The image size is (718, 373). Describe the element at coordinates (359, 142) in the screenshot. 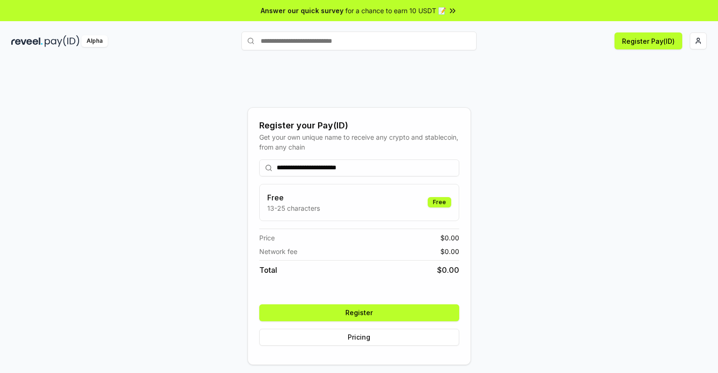

I see `div: Get your own unique name to receive any crypto and stablecoin, from any chain` at that location.